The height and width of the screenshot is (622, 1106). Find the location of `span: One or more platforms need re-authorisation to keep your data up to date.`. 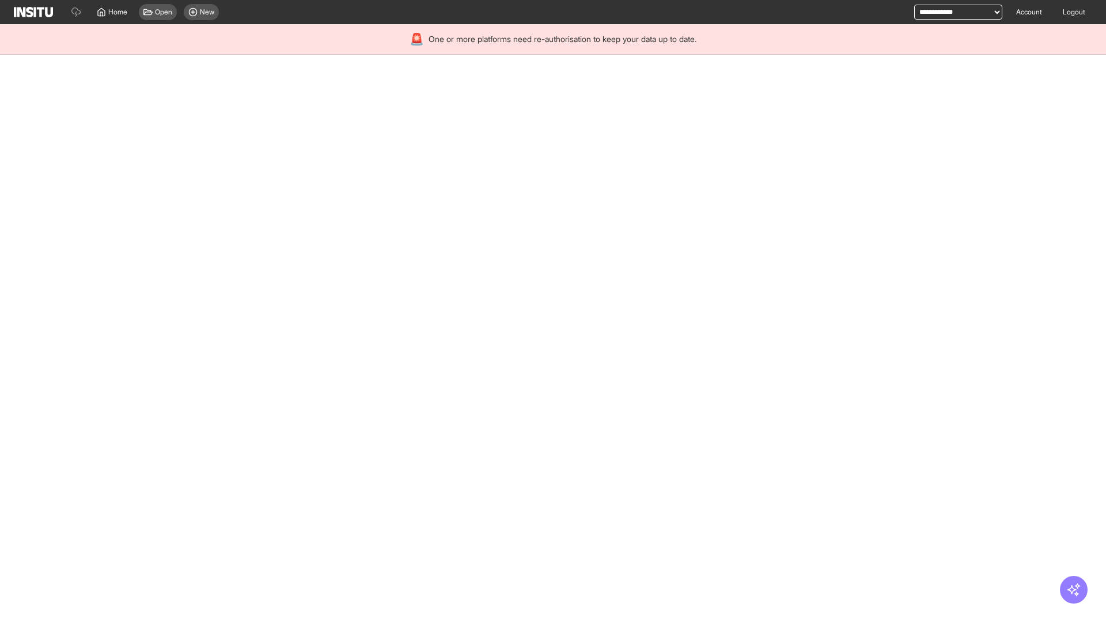

span: One or more platforms need re-authorisation to keep your data up to date. is located at coordinates (562, 39).